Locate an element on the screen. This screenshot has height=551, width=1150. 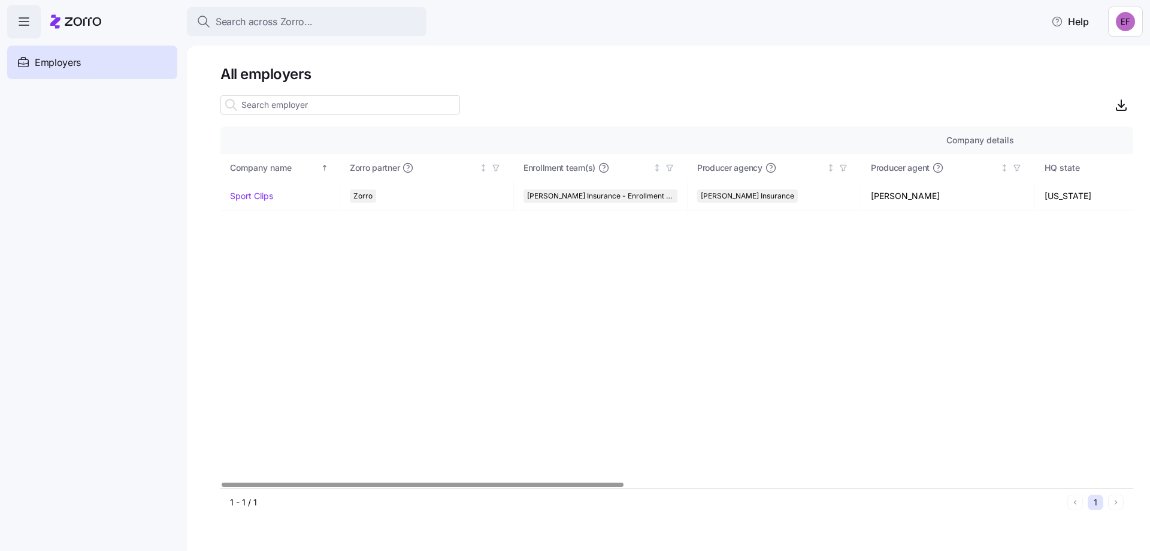
button: 1 is located at coordinates (1096, 502).